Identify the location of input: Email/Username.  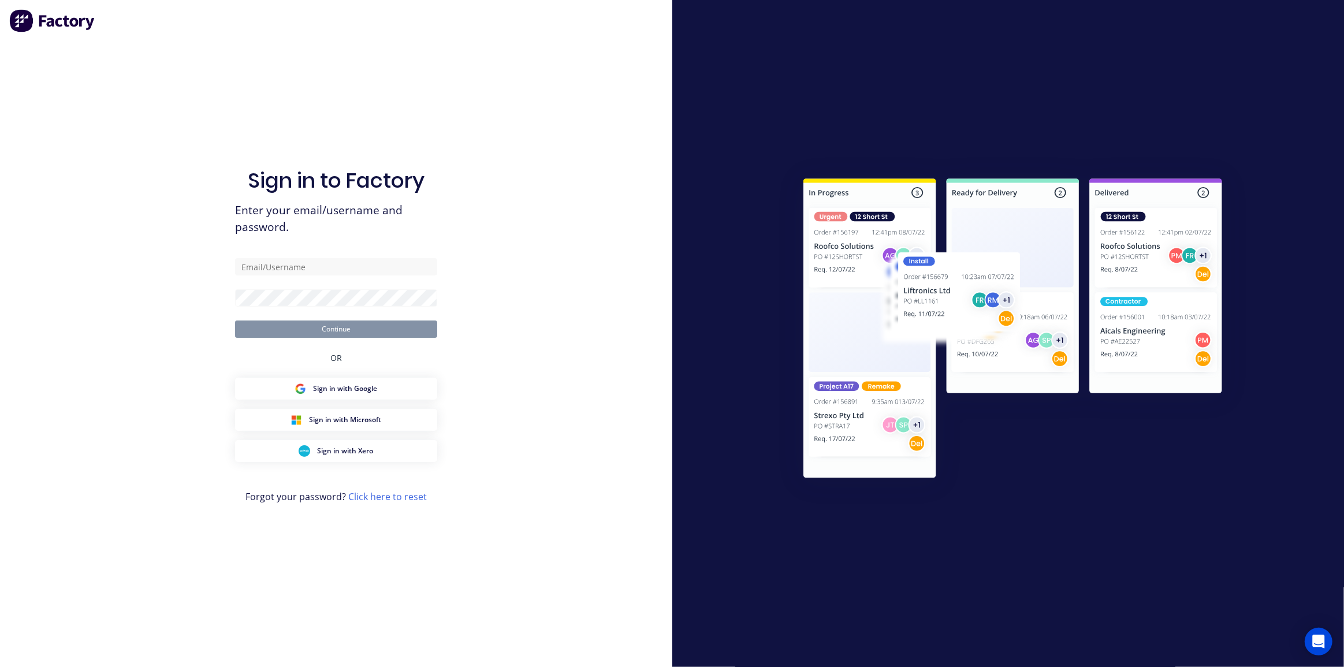
(336, 267).